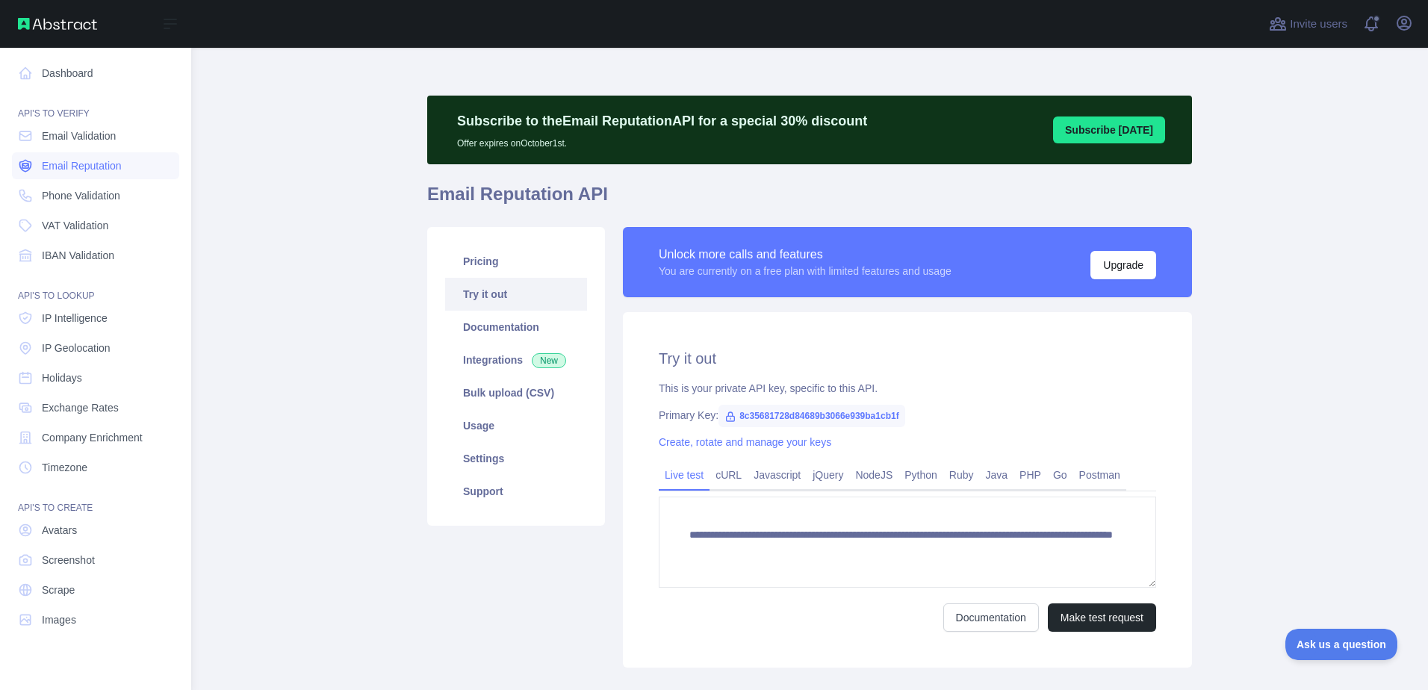  I want to click on a: VAT Validation, so click(96, 226).